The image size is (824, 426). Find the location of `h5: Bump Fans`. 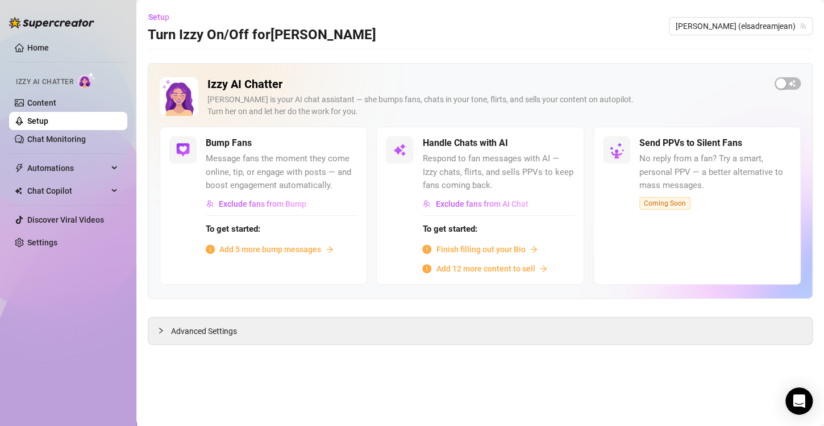

h5: Bump Fans is located at coordinates (228, 143).